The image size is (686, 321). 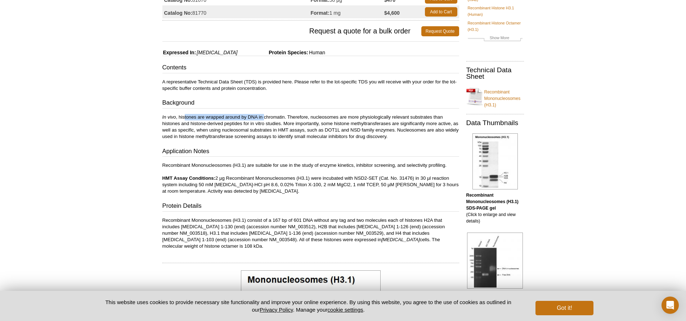 What do you see at coordinates (189, 178) in the screenshot?
I see `b: HMT Assay Conditions:` at bounding box center [189, 178].